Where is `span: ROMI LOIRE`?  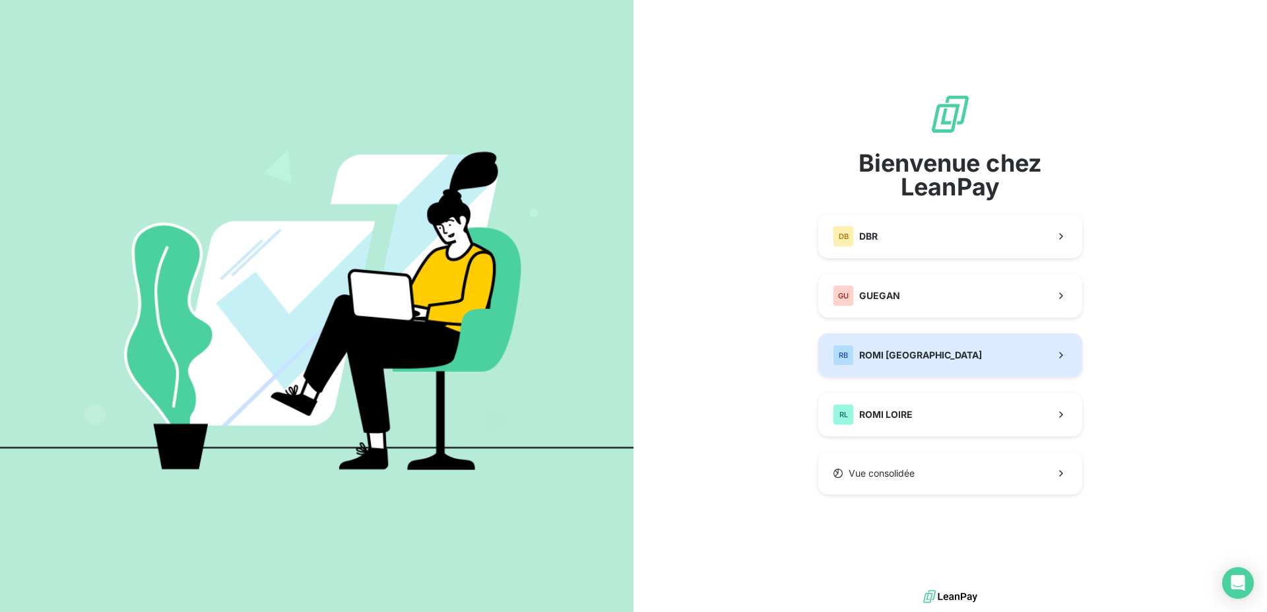 span: ROMI LOIRE is located at coordinates (886, 414).